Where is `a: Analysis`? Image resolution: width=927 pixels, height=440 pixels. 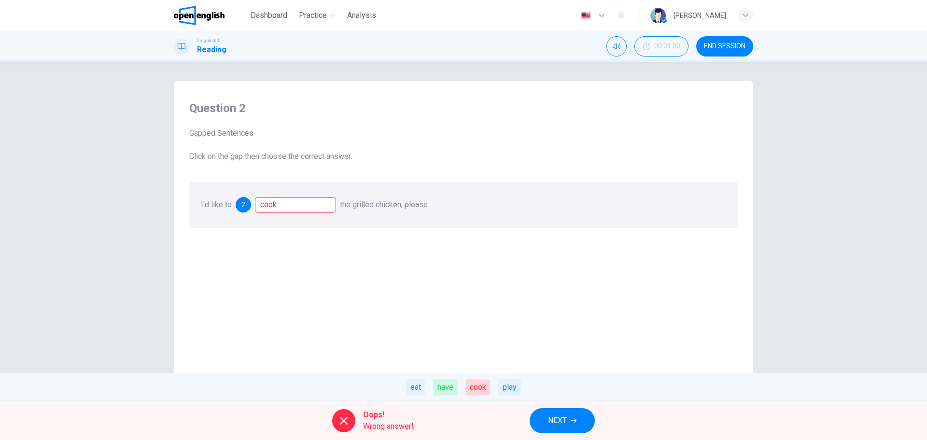
a: Analysis is located at coordinates (362, 15).